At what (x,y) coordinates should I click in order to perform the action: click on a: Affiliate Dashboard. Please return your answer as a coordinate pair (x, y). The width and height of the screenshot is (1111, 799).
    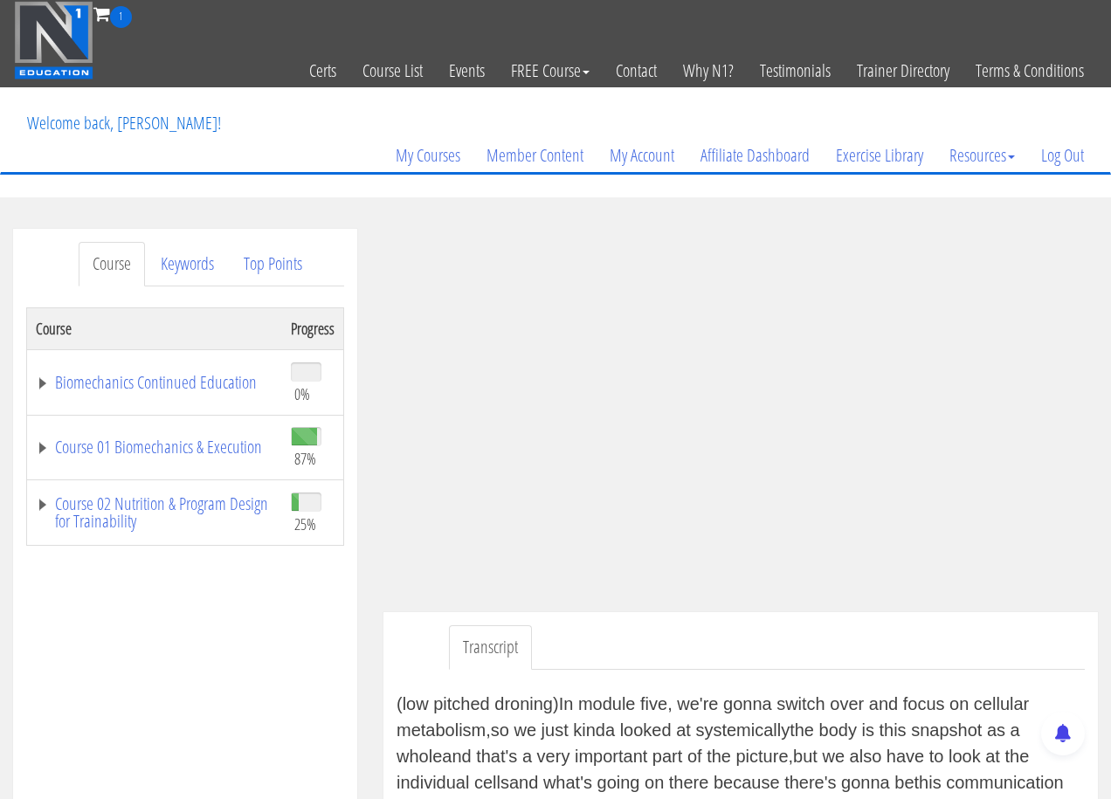
    Looking at the image, I should click on (755, 155).